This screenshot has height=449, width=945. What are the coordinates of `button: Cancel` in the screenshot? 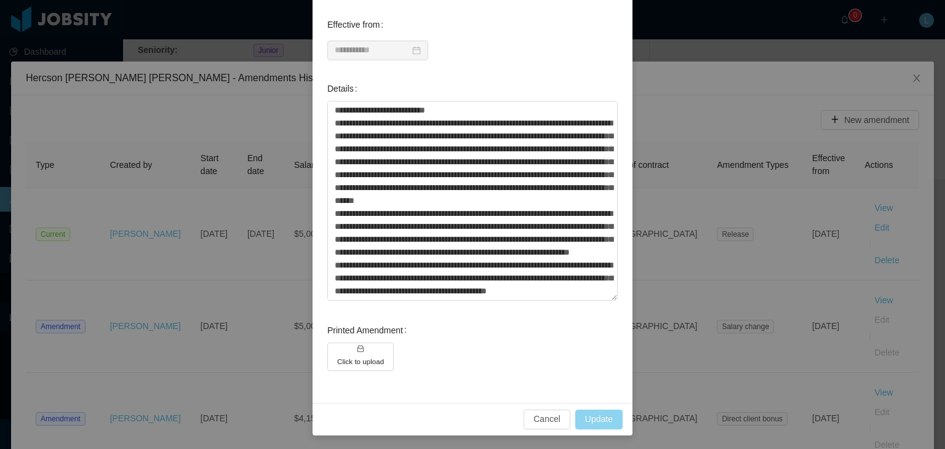 It's located at (547, 420).